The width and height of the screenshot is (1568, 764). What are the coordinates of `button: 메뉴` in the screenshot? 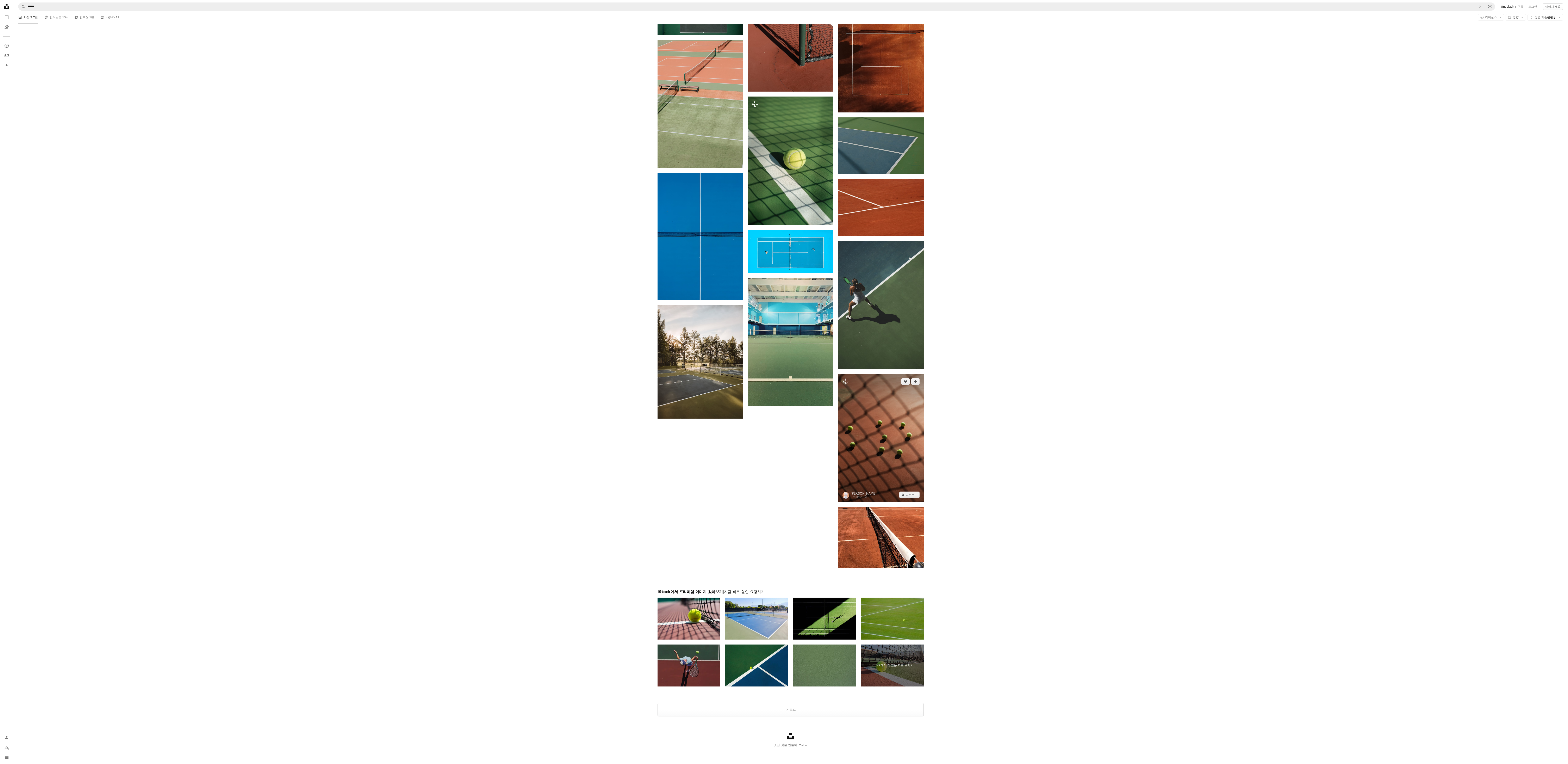 It's located at (7, 757).